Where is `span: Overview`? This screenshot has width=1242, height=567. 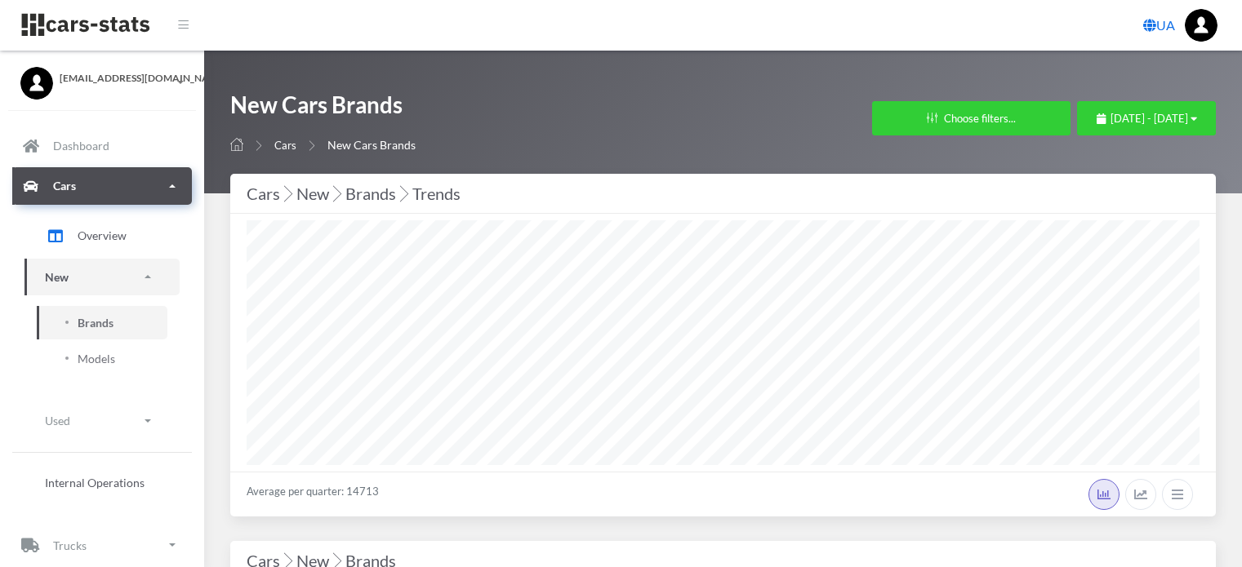 span: Overview is located at coordinates (102, 235).